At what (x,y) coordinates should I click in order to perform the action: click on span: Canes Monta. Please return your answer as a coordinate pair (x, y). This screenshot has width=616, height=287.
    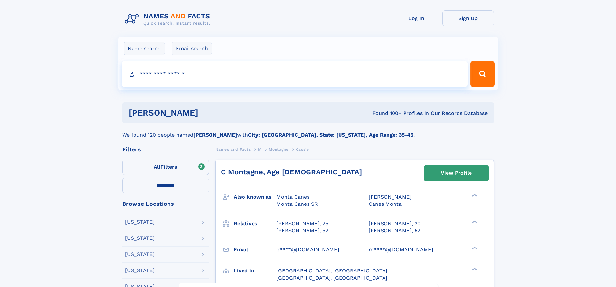
    Looking at the image, I should click on (385, 204).